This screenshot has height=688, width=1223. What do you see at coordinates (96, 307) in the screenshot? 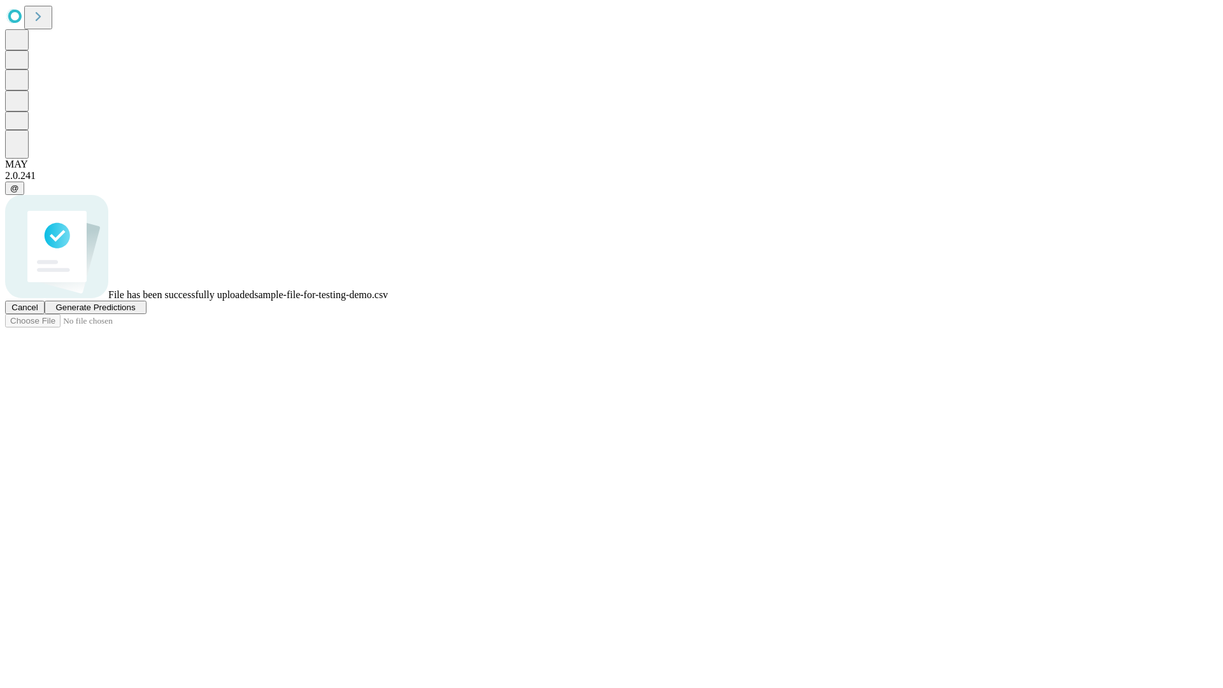
I see `button: Generate Predictions` at bounding box center [96, 307].